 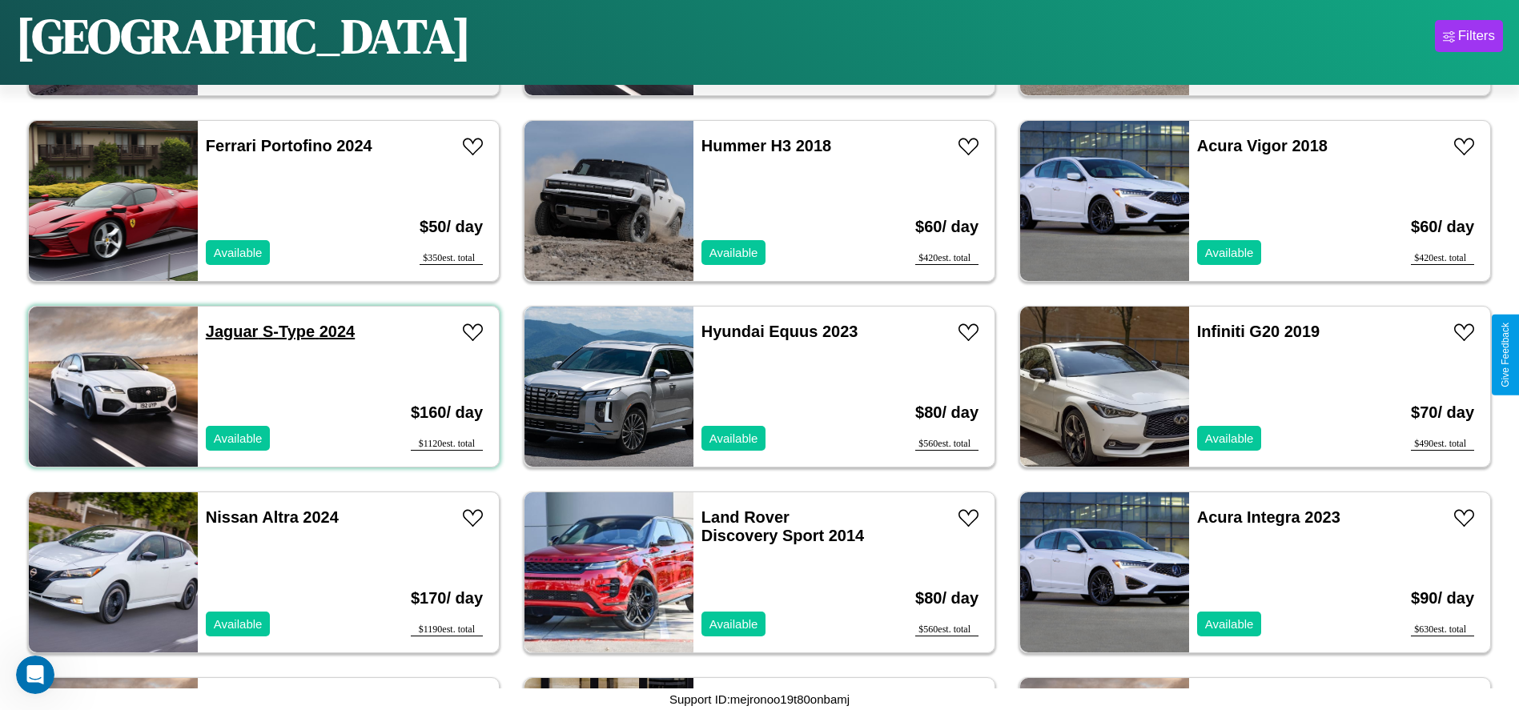 I want to click on h3: $ 50 / day, so click(x=451, y=227).